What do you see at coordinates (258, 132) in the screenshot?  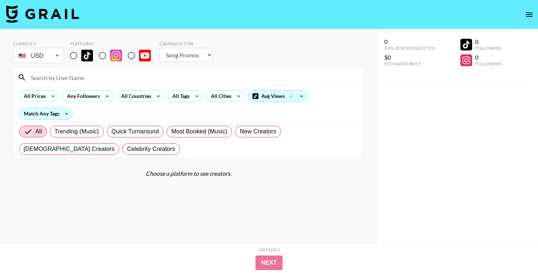 I see `span: New Creators` at bounding box center [258, 132].